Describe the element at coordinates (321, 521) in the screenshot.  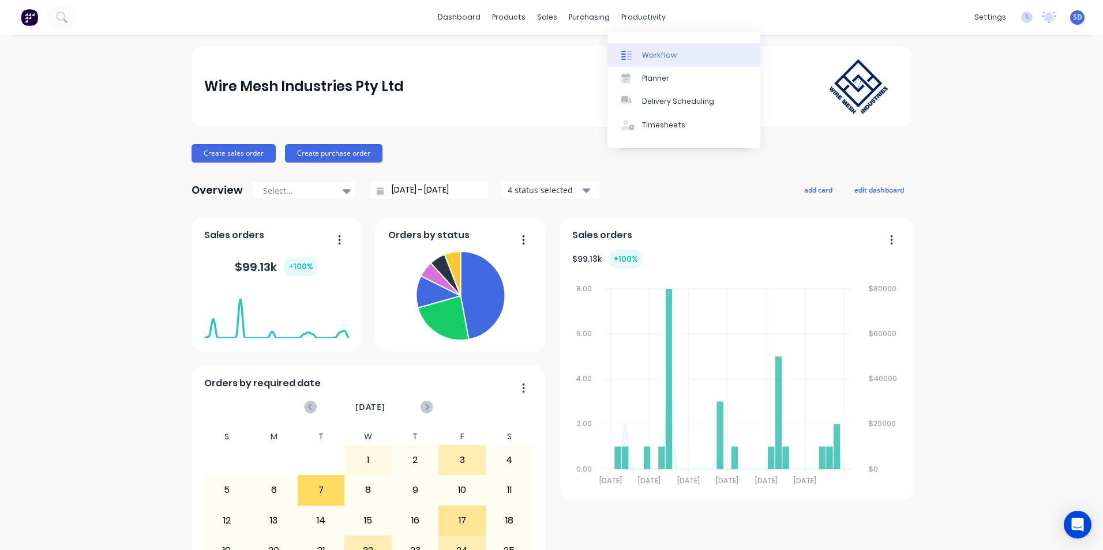
I see `div: 14` at that location.